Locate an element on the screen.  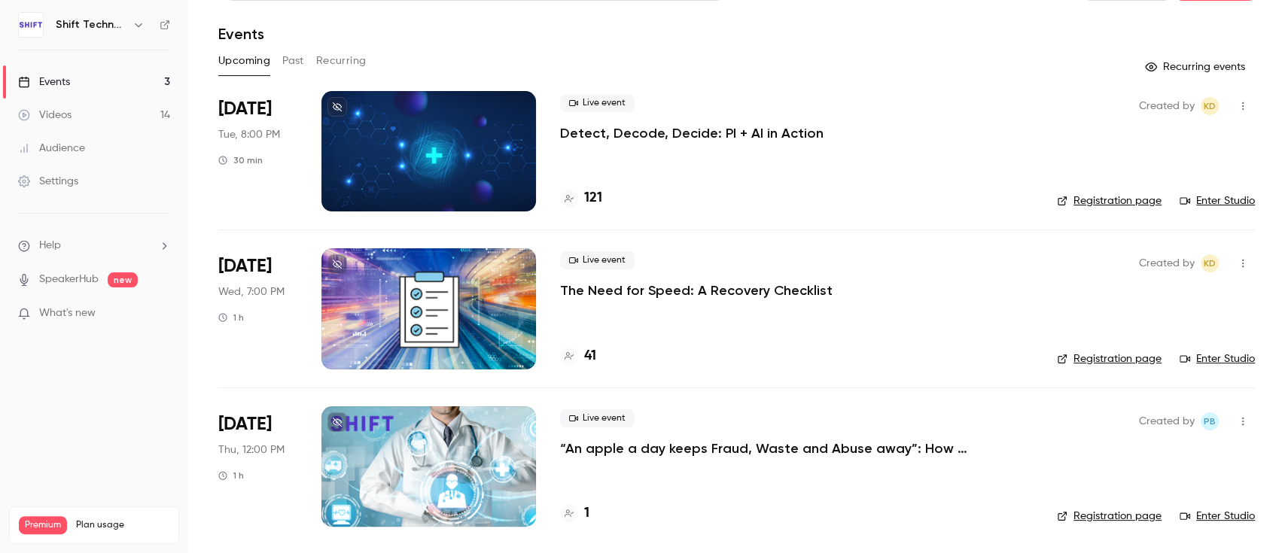
a: 1 is located at coordinates (574, 513).